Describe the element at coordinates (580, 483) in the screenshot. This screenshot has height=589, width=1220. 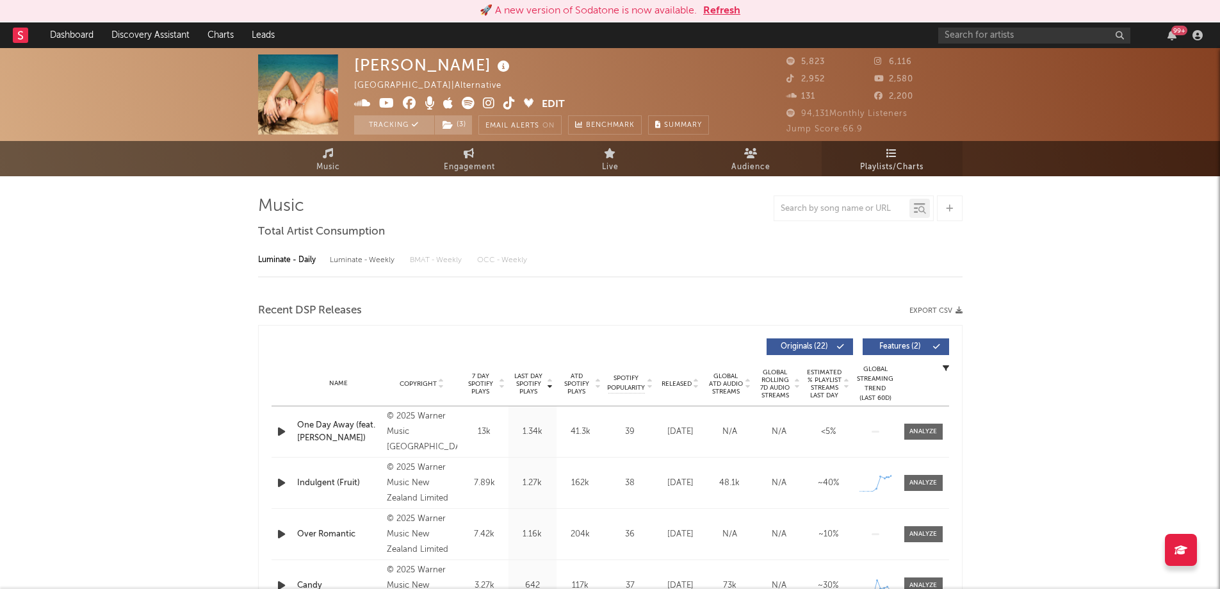
I see `div: 162k` at that location.